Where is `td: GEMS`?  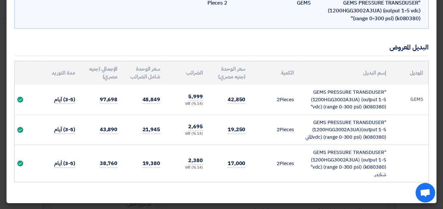
td: GEMS is located at coordinates (410, 100).